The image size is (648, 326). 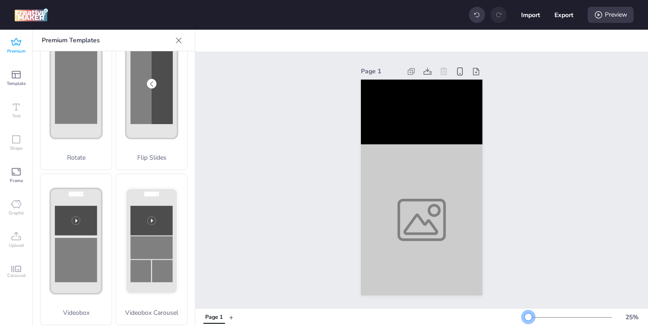 I want to click on span: Upload, so click(x=16, y=246).